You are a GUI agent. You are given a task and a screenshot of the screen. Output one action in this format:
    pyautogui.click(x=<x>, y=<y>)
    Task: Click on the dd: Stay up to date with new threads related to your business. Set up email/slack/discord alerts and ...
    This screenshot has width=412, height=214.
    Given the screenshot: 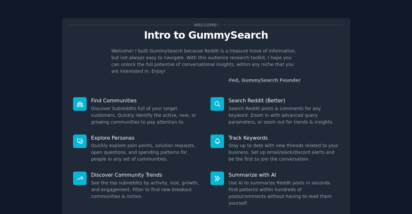 What is the action you would take?
    pyautogui.click(x=284, y=152)
    